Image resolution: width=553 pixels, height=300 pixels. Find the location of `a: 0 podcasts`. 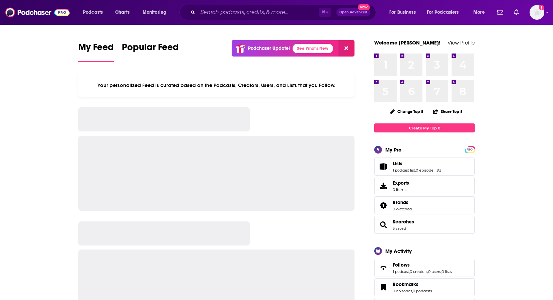

a: 0 podcasts is located at coordinates (422, 291).